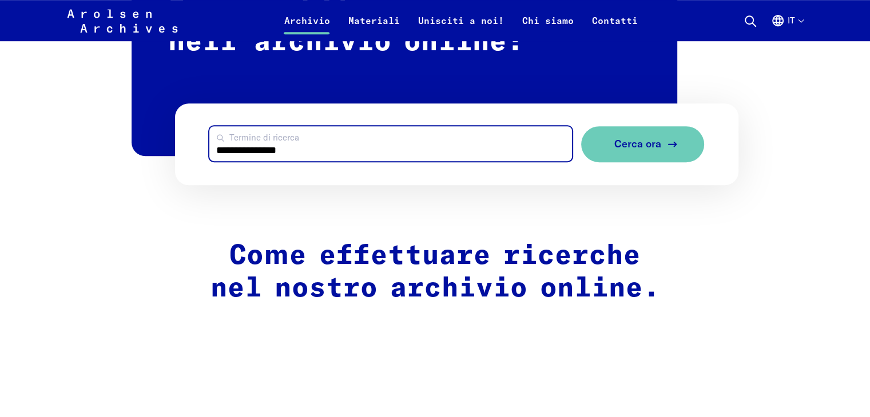 This screenshot has width=870, height=417. What do you see at coordinates (642, 144) in the screenshot?
I see `button: Cerca ora` at bounding box center [642, 144].